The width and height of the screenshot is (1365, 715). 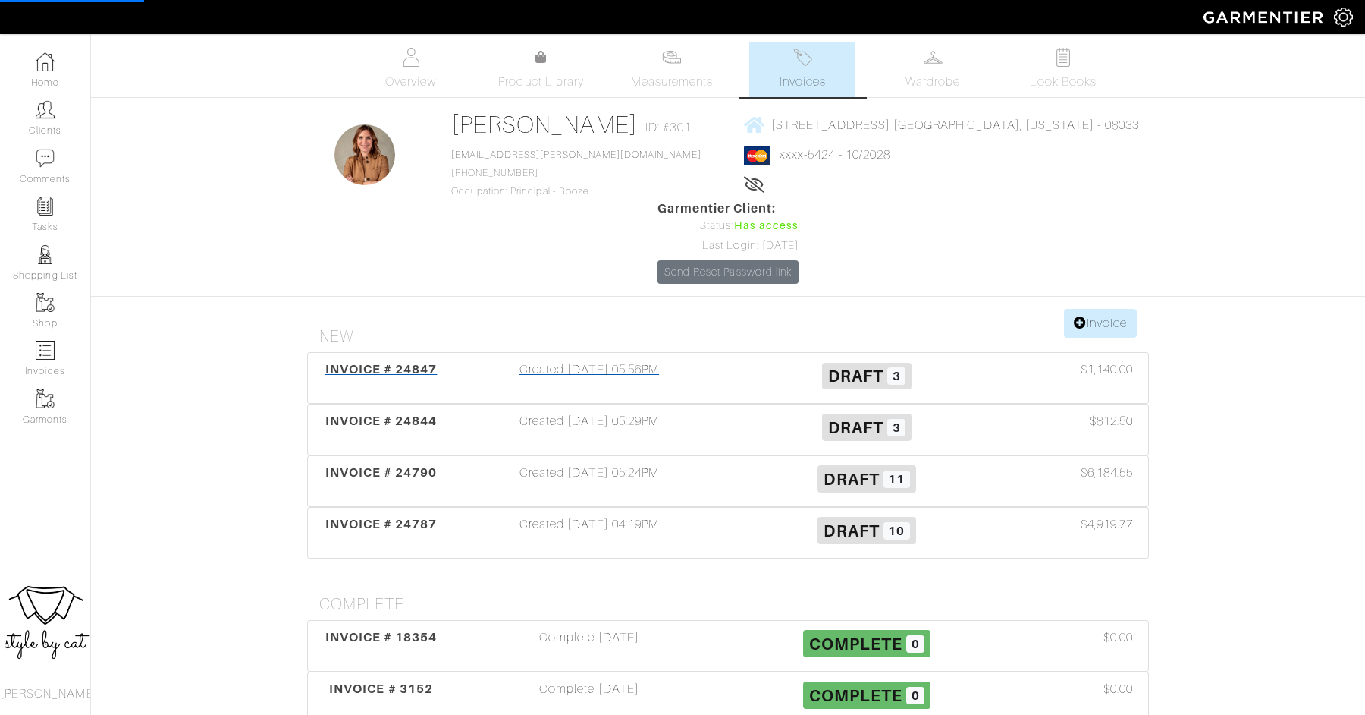 I want to click on a: Look Books, so click(x=1063, y=69).